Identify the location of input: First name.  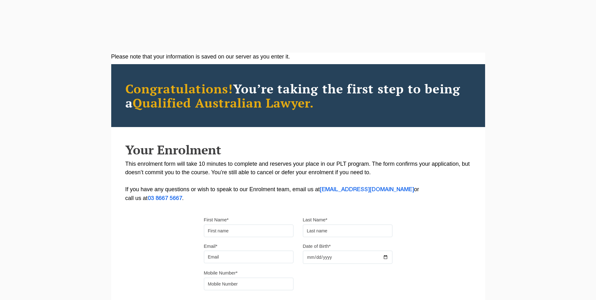
(248, 231).